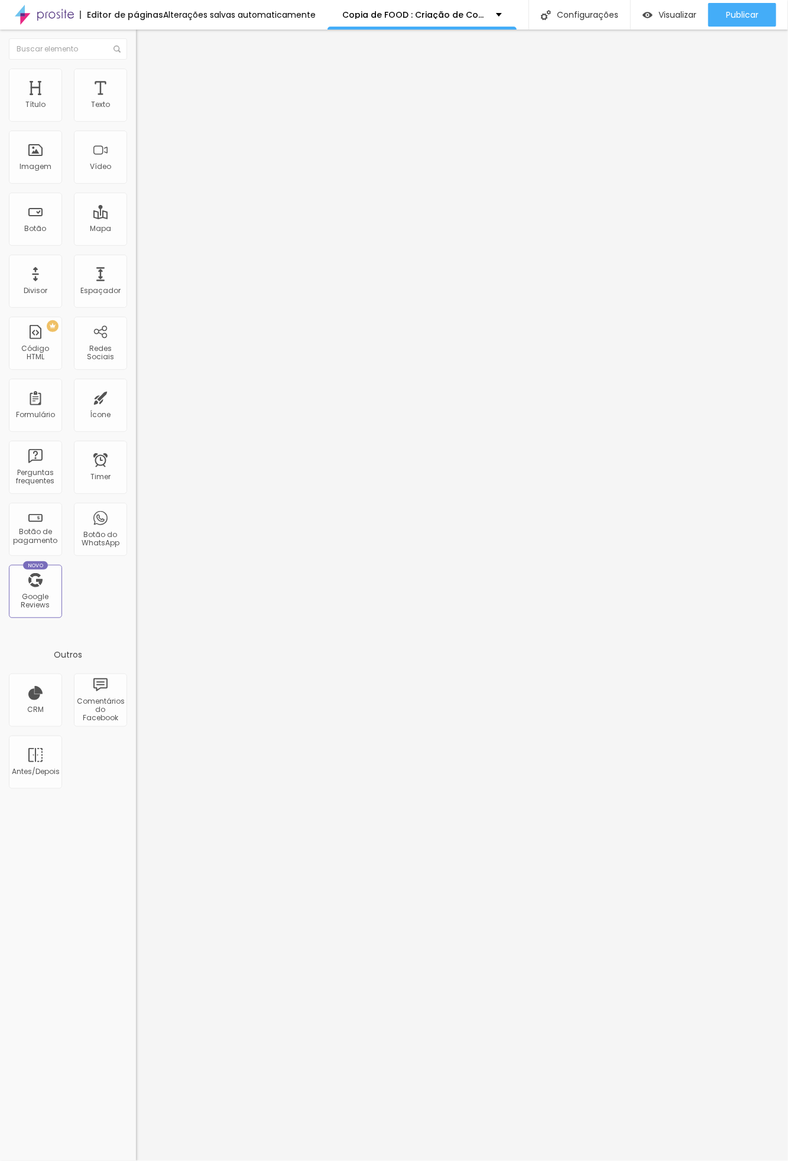 The image size is (788, 1161). Describe the element at coordinates (100, 539) in the screenshot. I see `div: Botão do WhatsApp` at that location.